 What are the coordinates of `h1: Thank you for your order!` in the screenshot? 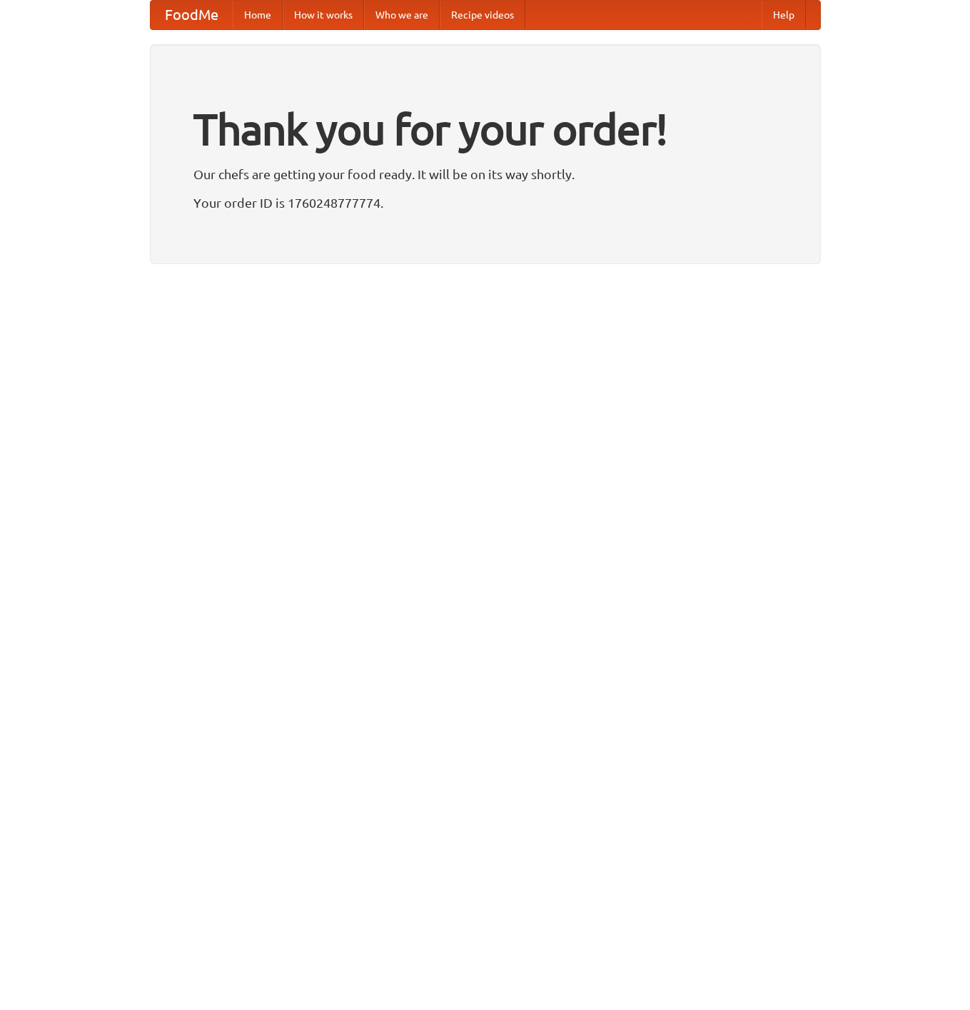 It's located at (485, 129).